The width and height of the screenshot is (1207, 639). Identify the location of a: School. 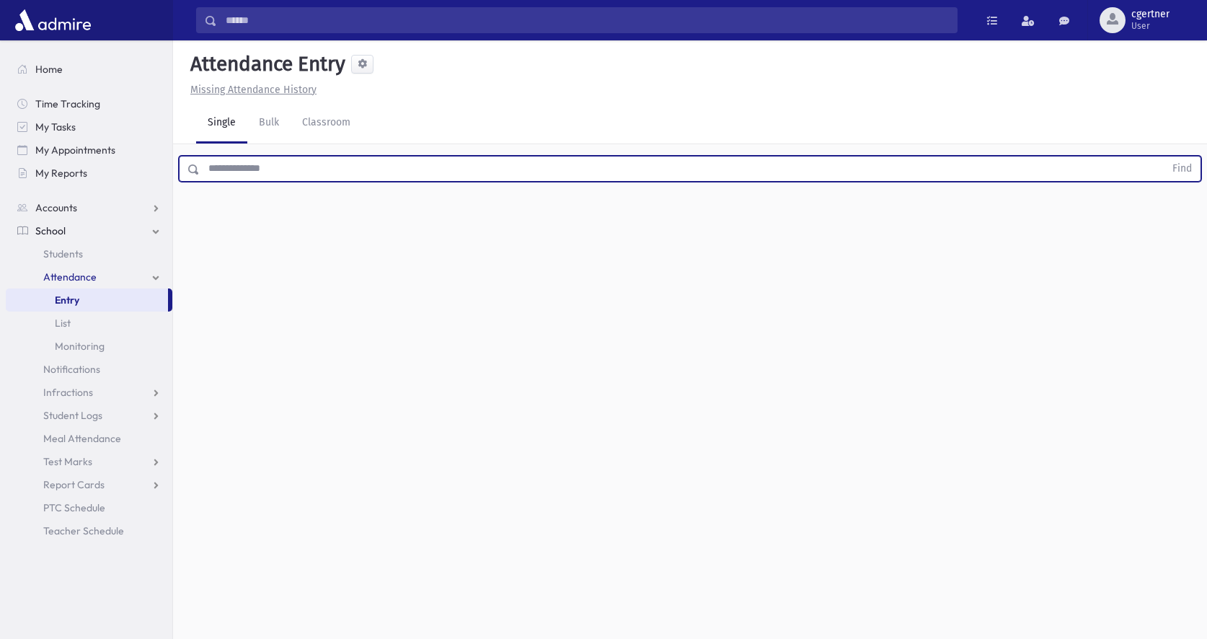
(89, 231).